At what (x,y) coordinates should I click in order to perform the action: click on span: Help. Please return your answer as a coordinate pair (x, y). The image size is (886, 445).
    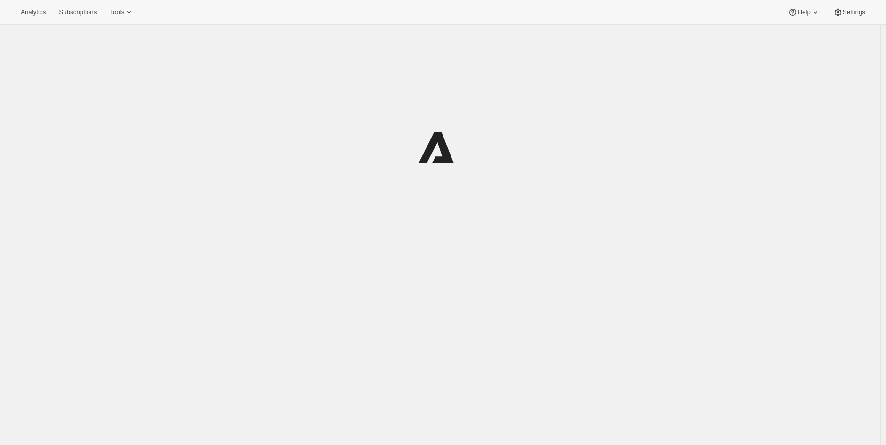
    Looking at the image, I should click on (803, 12).